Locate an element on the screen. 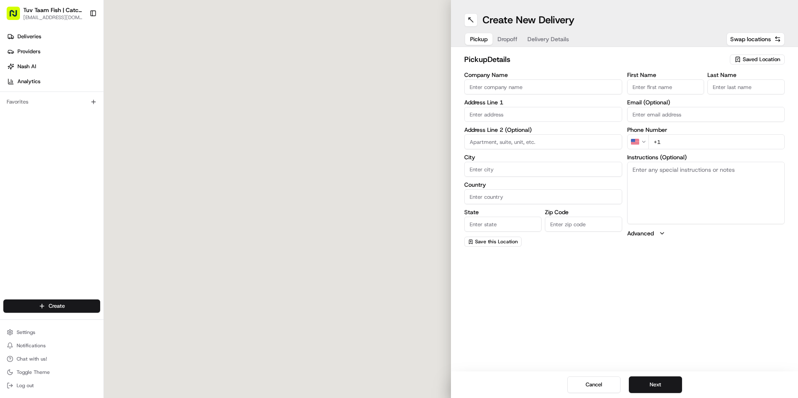  span: Save this Location is located at coordinates (496, 241).